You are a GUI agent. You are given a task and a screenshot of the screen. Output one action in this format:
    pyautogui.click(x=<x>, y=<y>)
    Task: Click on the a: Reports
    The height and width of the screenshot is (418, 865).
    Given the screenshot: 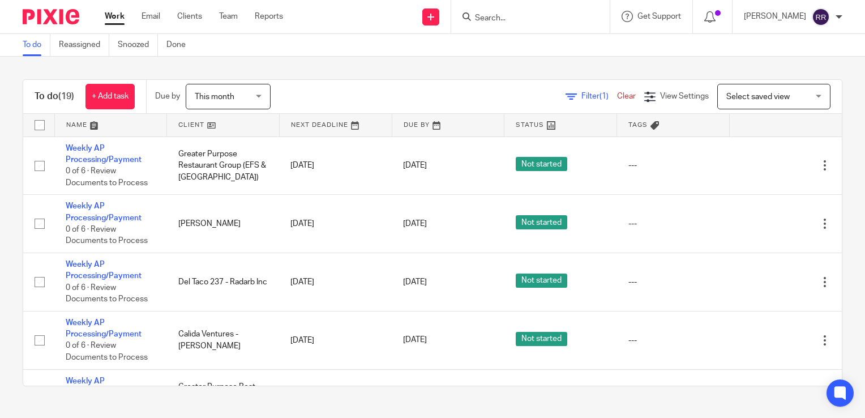 What is the action you would take?
    pyautogui.click(x=269, y=16)
    